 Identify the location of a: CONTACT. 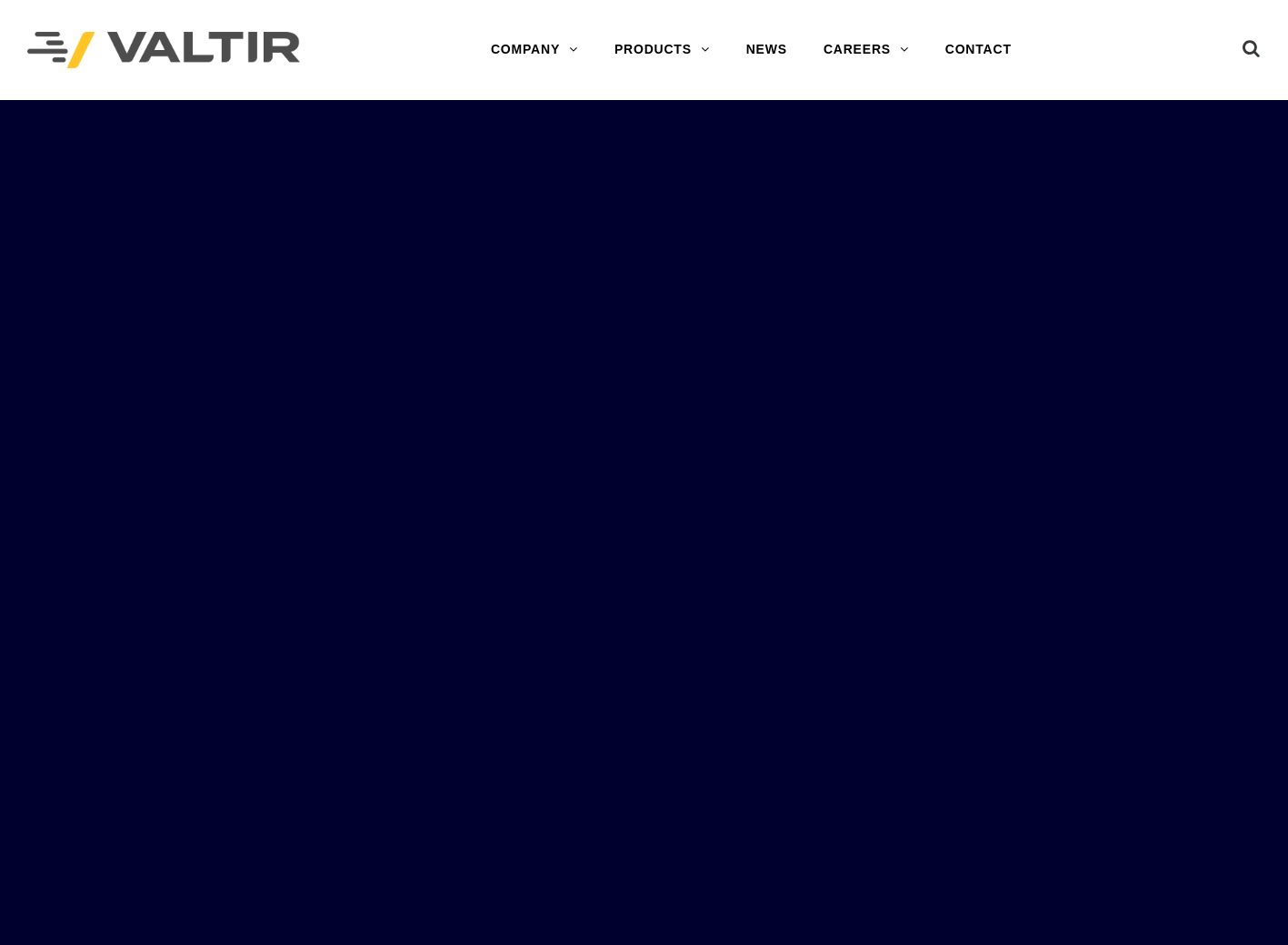
(978, 50).